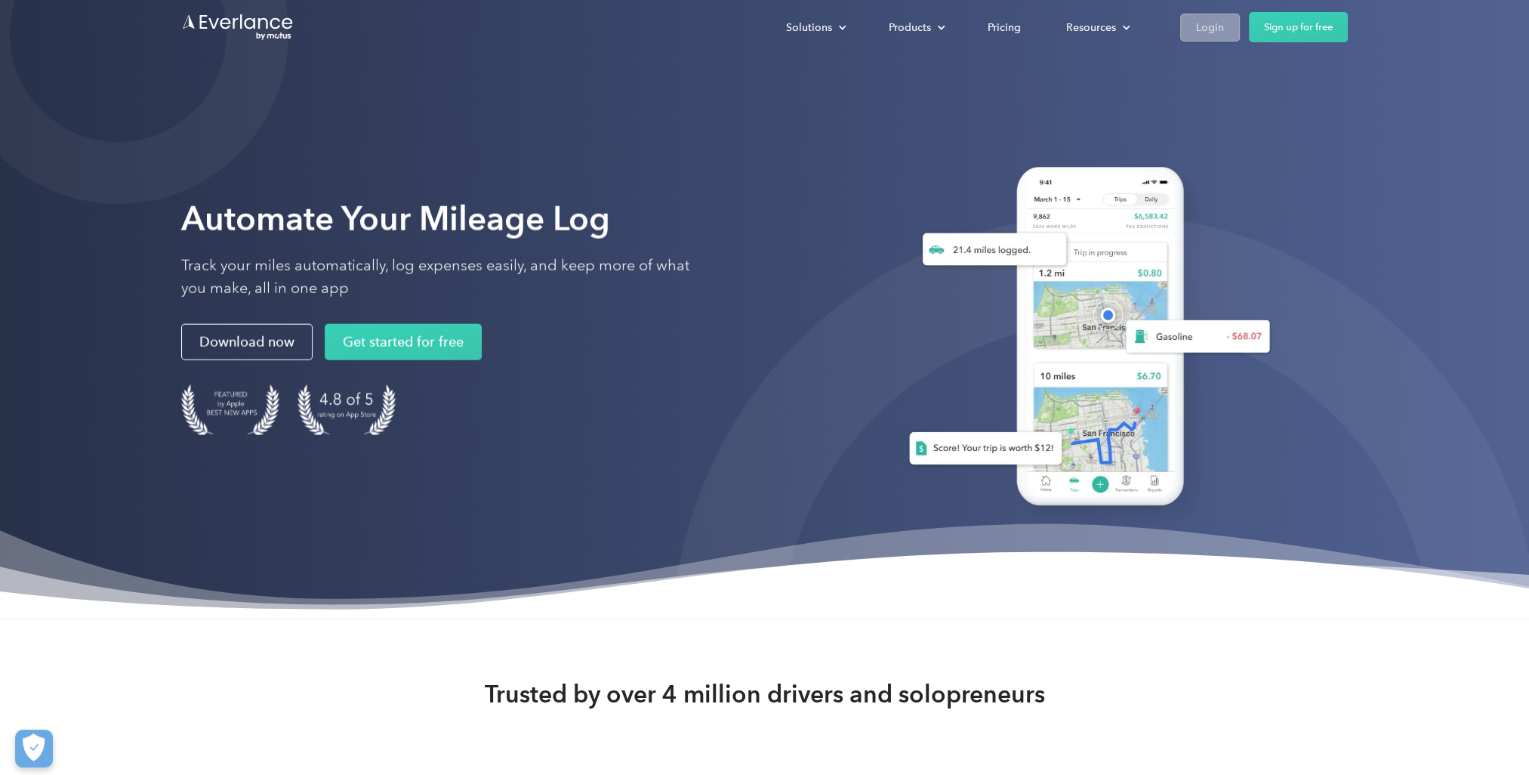 The image size is (1529, 775). Describe the element at coordinates (1005, 27) in the screenshot. I see `div: Pricing` at that location.